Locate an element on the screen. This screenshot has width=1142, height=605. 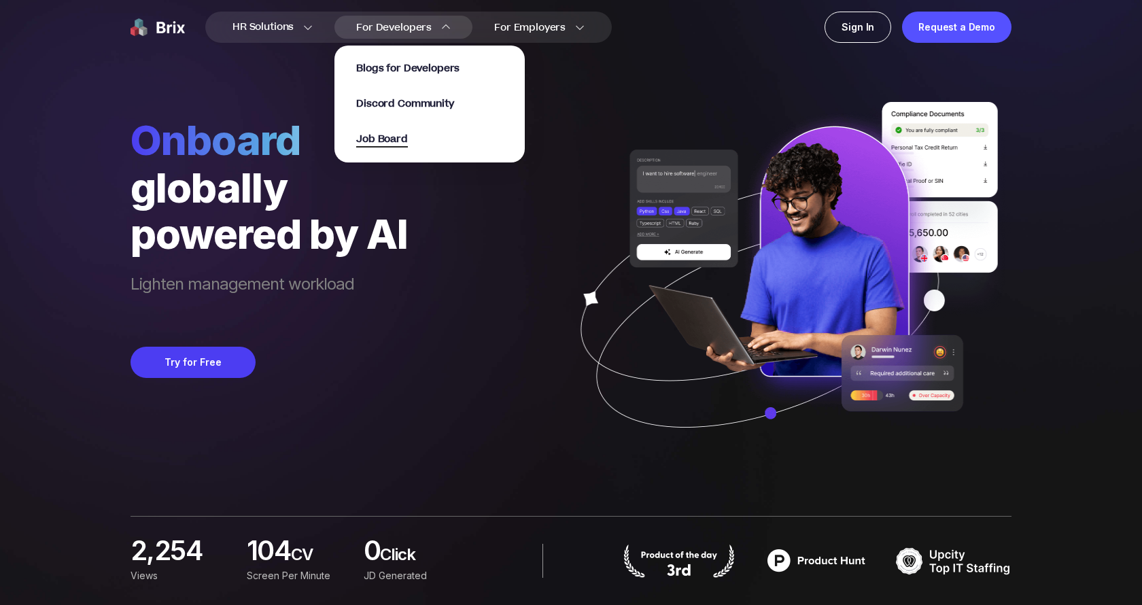
a: Blogs for Developers is located at coordinates (408, 68).